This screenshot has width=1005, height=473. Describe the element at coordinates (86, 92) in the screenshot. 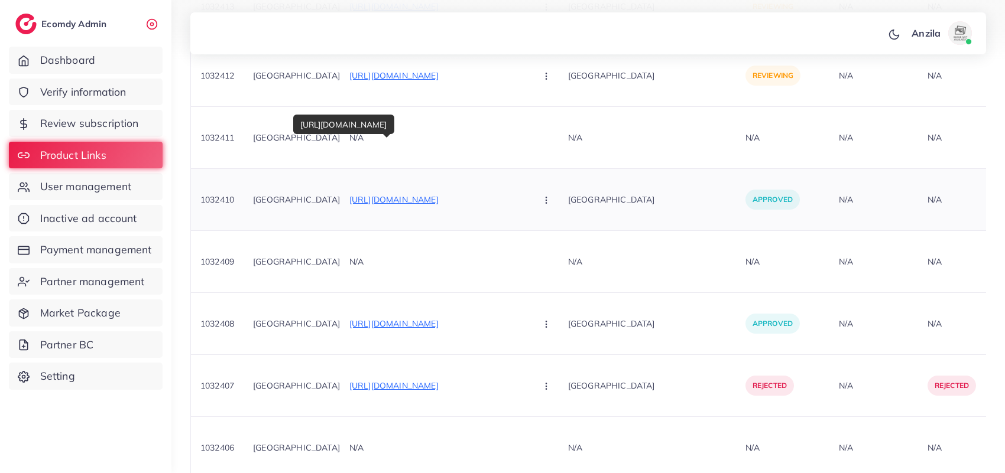

I see `a: Verify information` at that location.